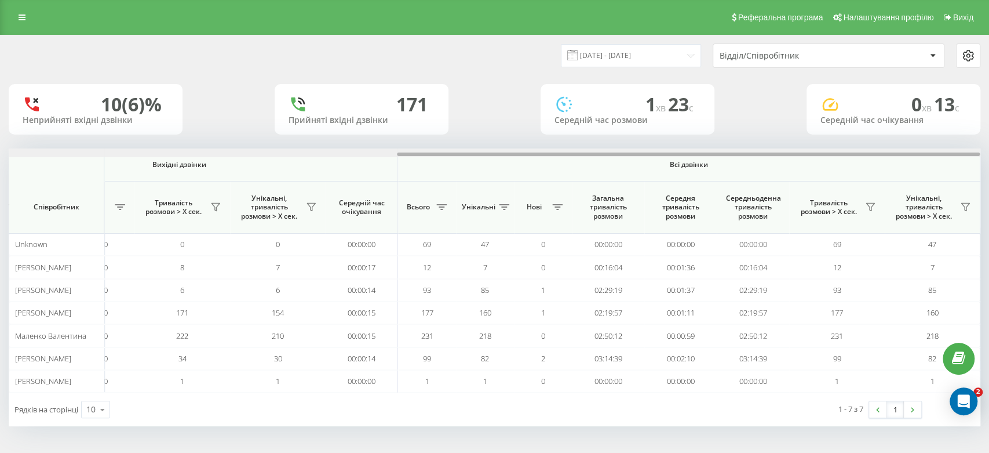 This screenshot has width=989, height=453. Describe the element at coordinates (753, 312) in the screenshot. I see `td: 02:19:57` at that location.